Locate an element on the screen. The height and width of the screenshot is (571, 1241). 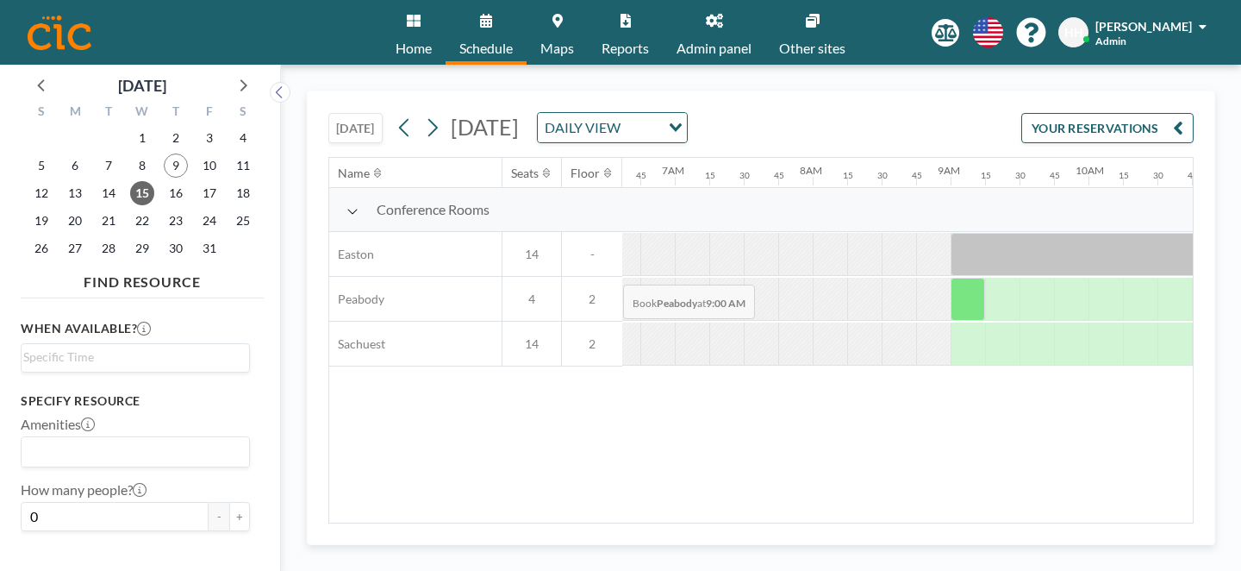
span: Thursday, October 16, 2025 is located at coordinates (176, 193).